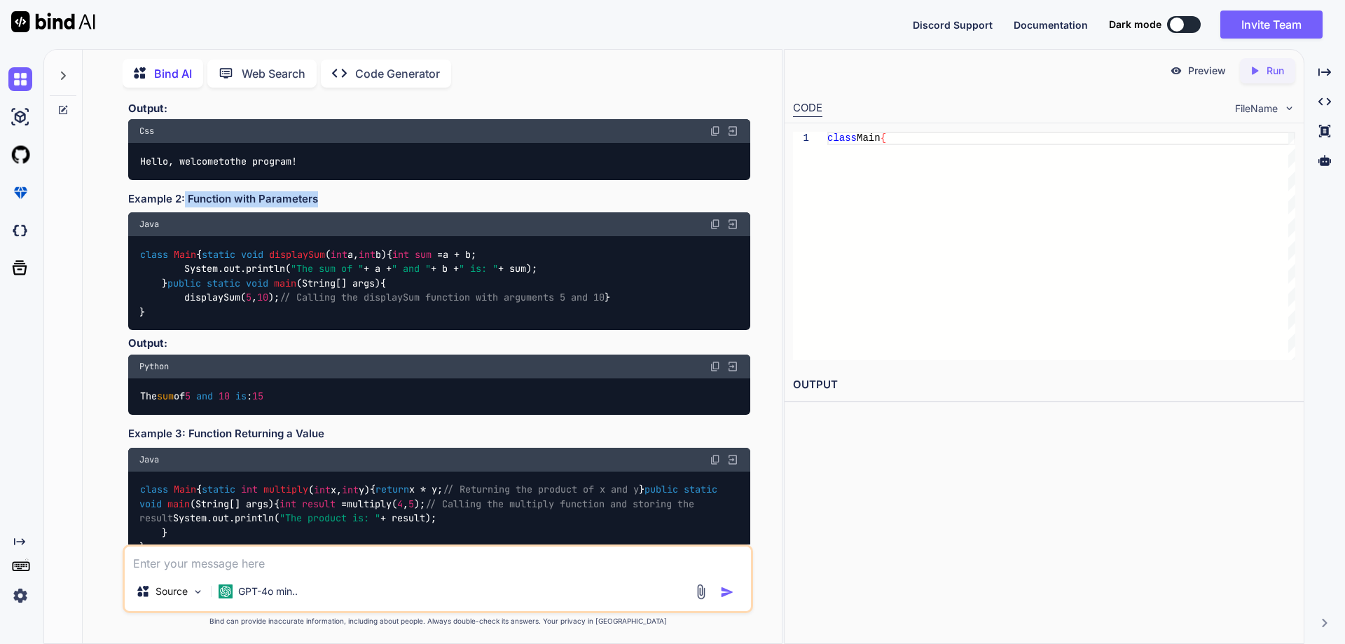 The width and height of the screenshot is (1345, 644). Describe the element at coordinates (1051, 25) in the screenshot. I see `button: Documentation` at that location.